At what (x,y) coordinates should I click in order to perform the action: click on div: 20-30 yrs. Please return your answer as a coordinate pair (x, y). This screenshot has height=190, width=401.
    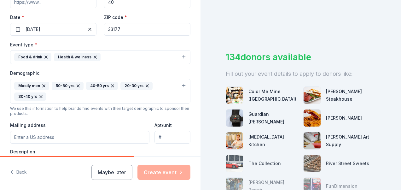
    Looking at the image, I should click on (136, 86).